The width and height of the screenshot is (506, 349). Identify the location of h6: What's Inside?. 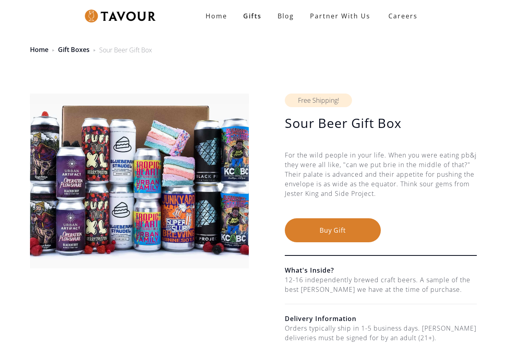
(381, 270).